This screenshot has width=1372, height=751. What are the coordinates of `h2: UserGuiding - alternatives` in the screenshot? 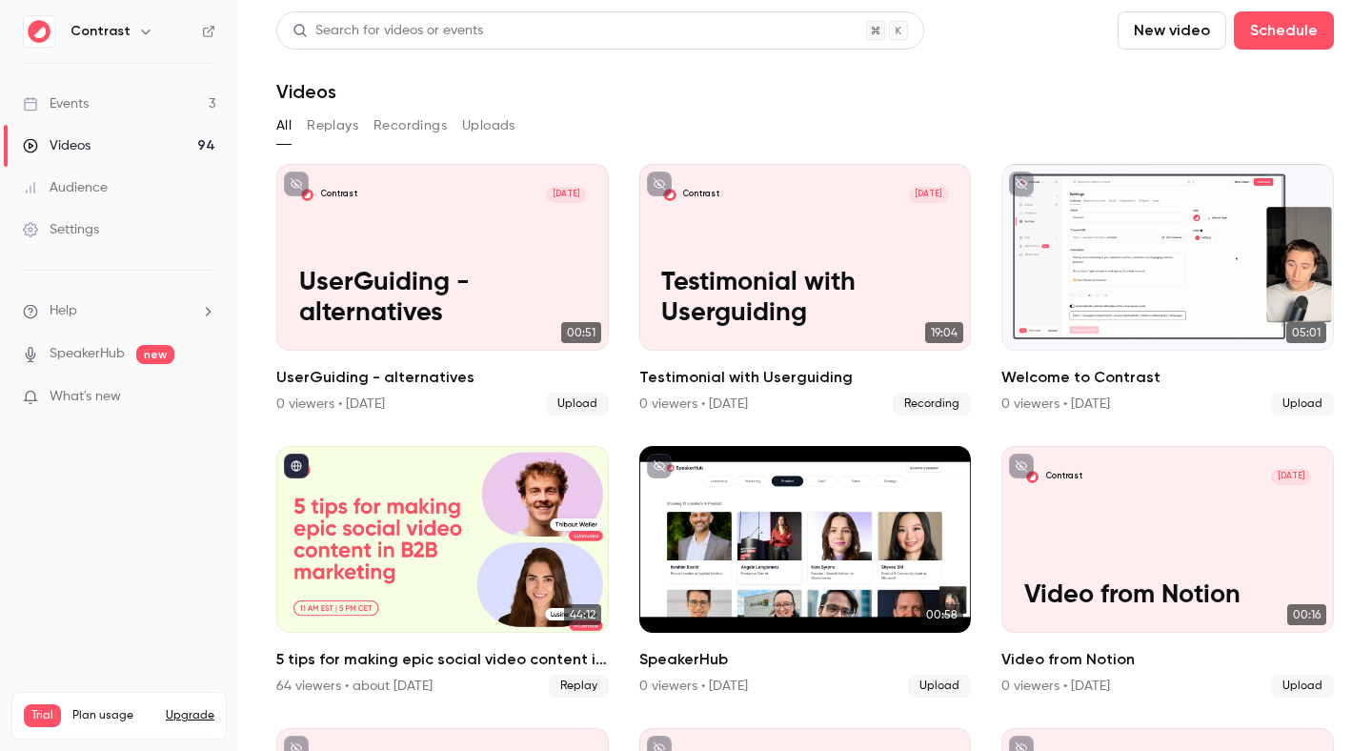 It's located at (442, 377).